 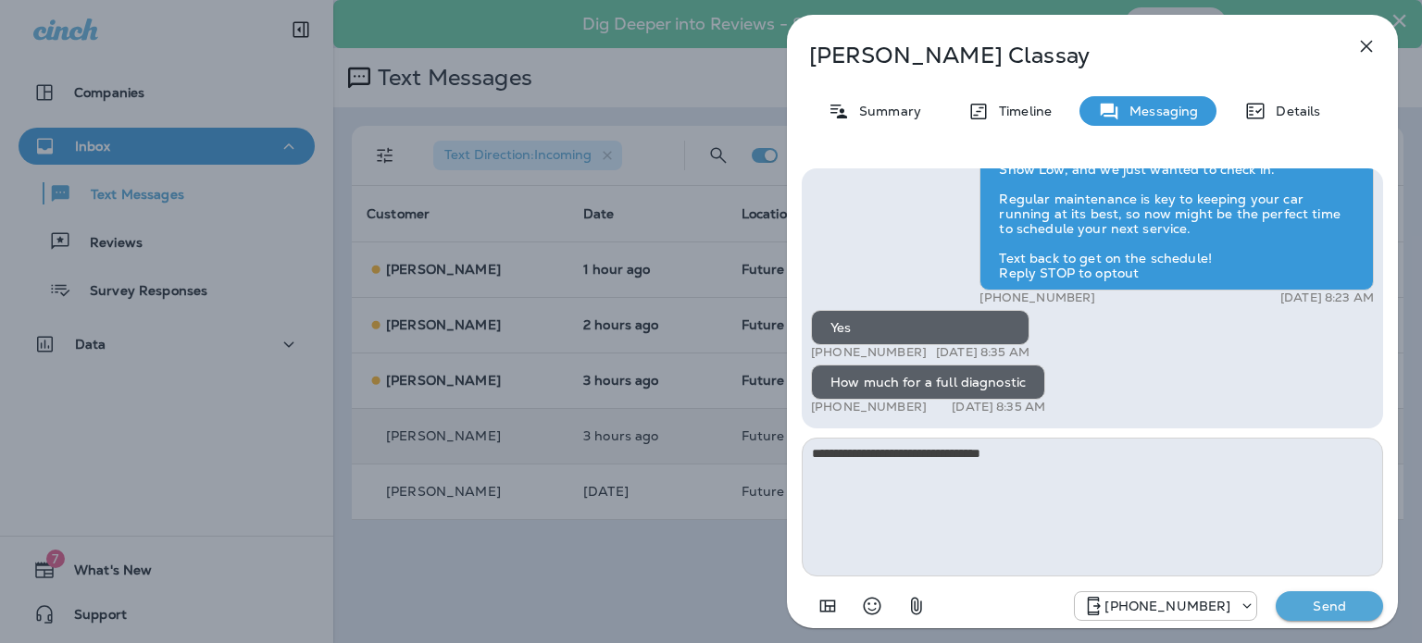 What do you see at coordinates (885, 111) in the screenshot?
I see `p: Summary` at bounding box center [885, 111].